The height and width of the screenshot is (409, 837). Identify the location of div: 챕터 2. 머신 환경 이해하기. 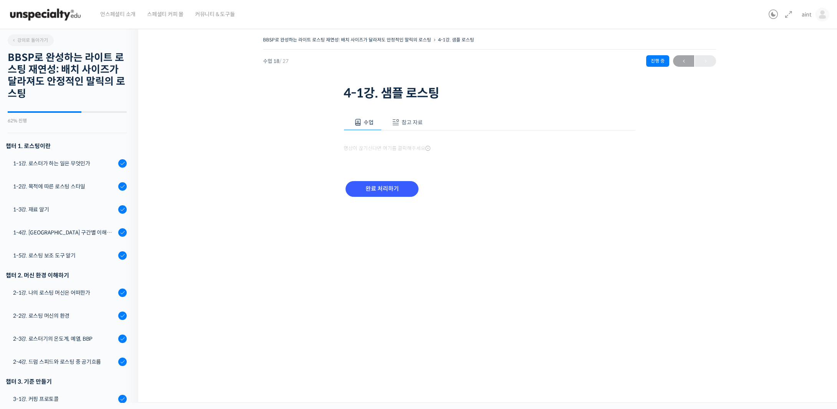
(66, 275).